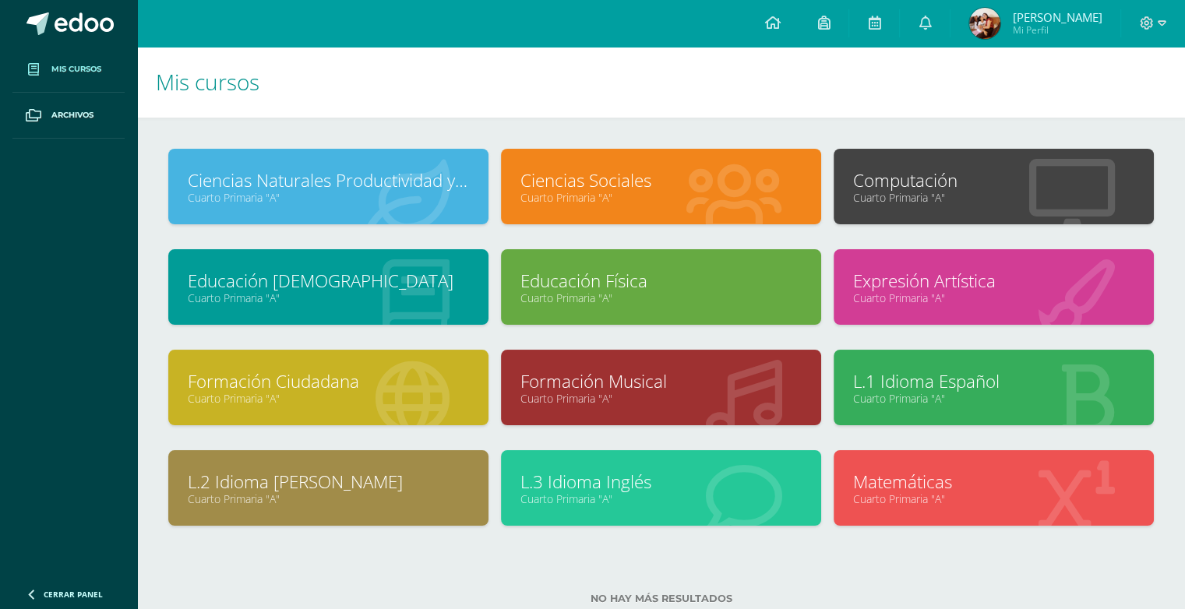 This screenshot has width=1185, height=609. What do you see at coordinates (993, 280) in the screenshot?
I see `a: Expresión Artística` at bounding box center [993, 280].